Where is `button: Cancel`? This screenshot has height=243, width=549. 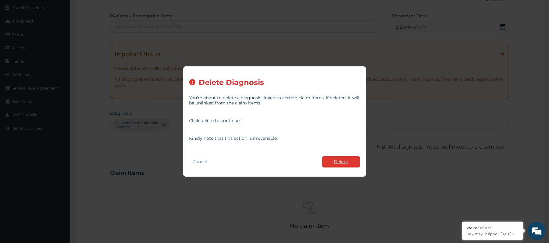 button: Cancel is located at coordinates (200, 162).